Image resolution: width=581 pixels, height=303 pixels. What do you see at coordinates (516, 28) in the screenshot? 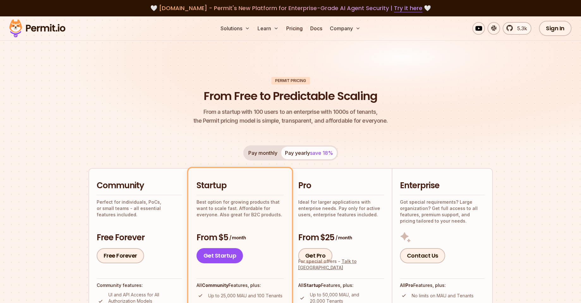
I see `a: 5.3k` at bounding box center [516, 28].